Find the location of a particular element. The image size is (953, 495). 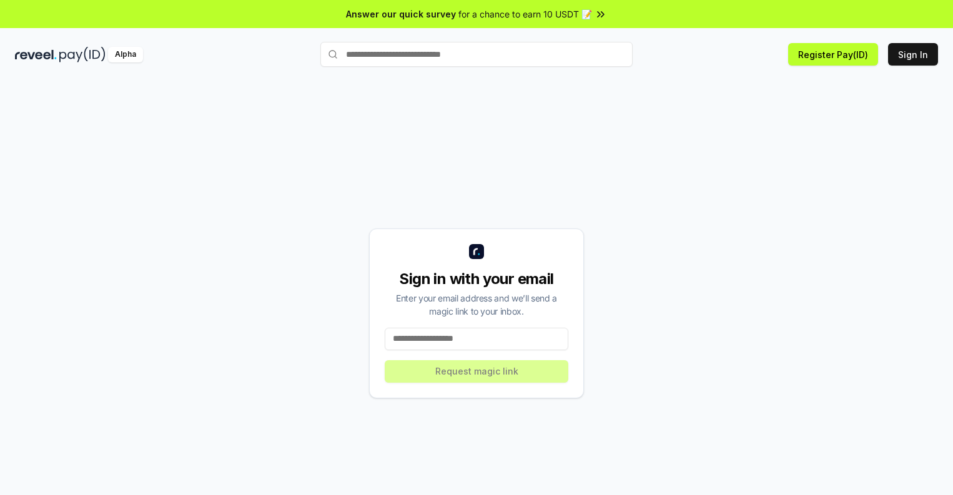

button: Register Pay(ID) is located at coordinates (833, 54).